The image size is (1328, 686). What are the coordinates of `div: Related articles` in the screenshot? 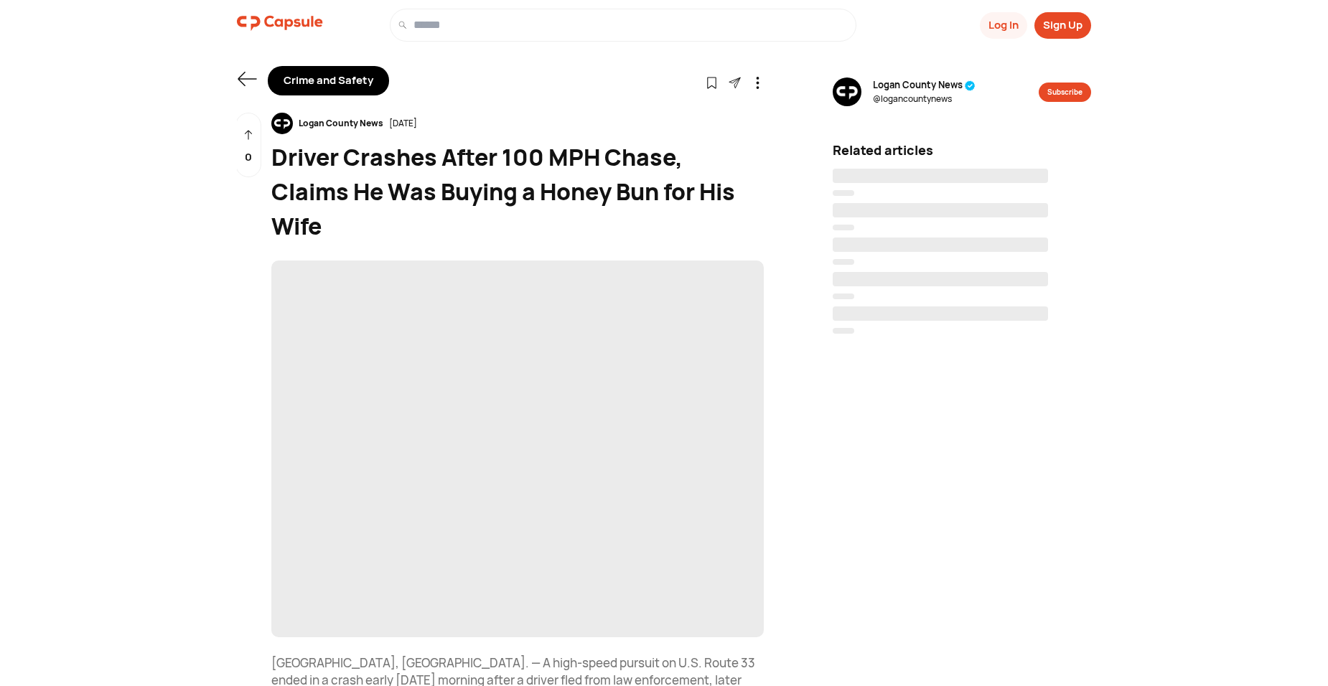 It's located at (962, 150).